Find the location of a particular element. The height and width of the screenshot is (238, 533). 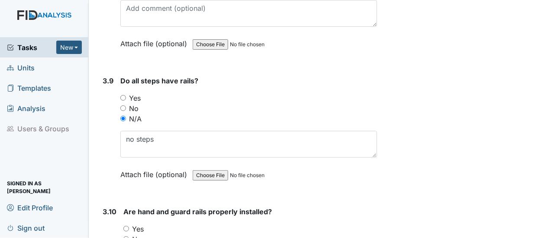

span: Sign out is located at coordinates (26, 228).